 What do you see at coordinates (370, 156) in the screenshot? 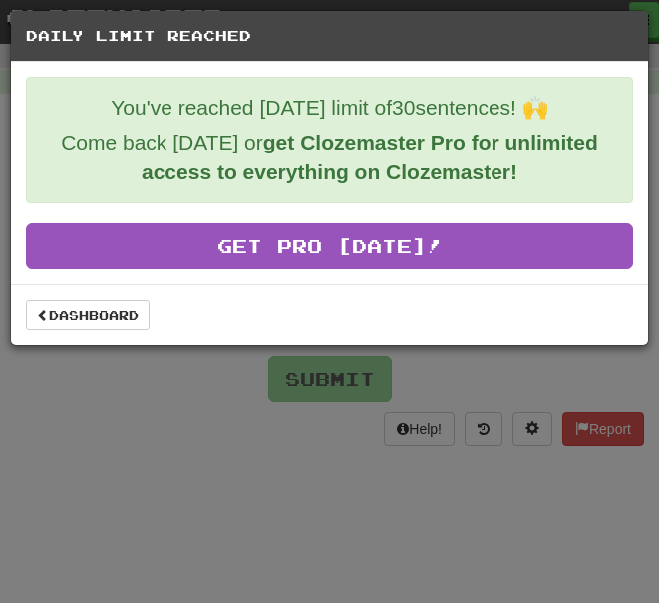
I see `strong: get Clozemaster Pro for unlimited access to everything on Clozemaster!` at bounding box center [370, 156].